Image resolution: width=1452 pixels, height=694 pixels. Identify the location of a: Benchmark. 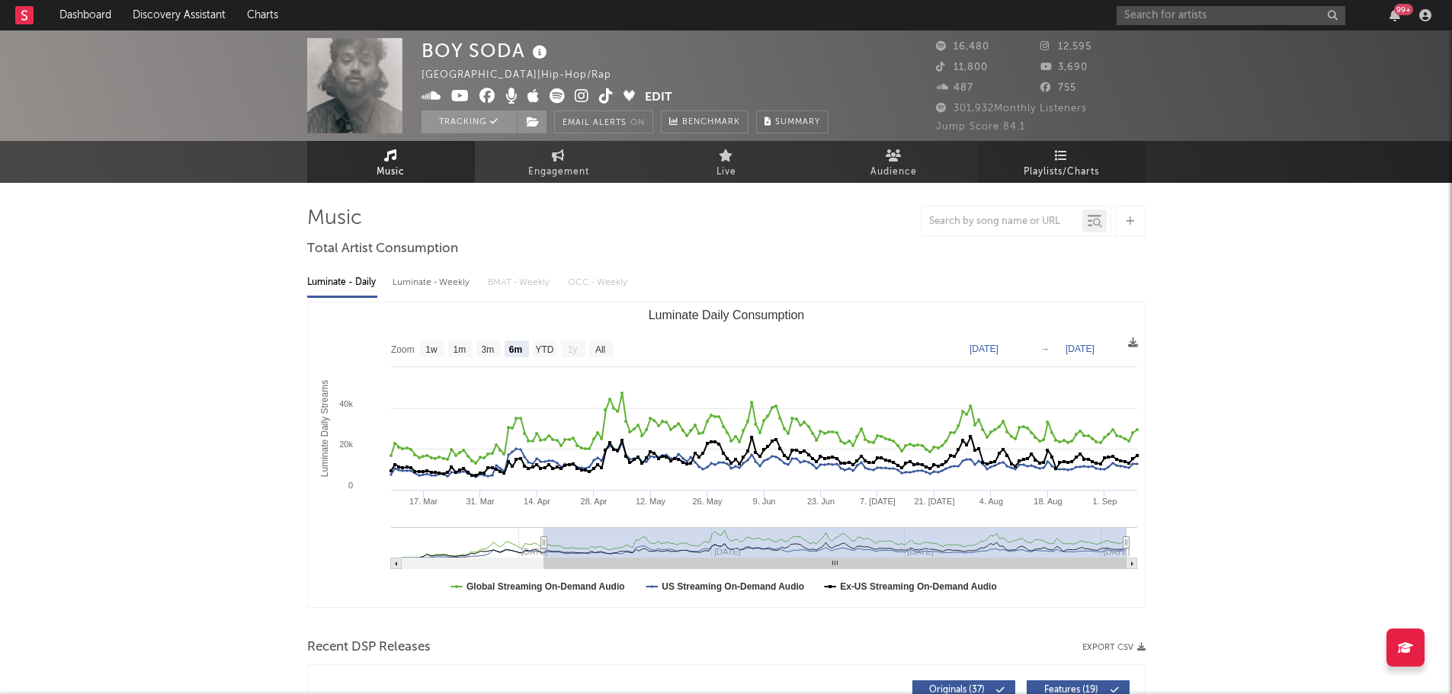
(704, 122).